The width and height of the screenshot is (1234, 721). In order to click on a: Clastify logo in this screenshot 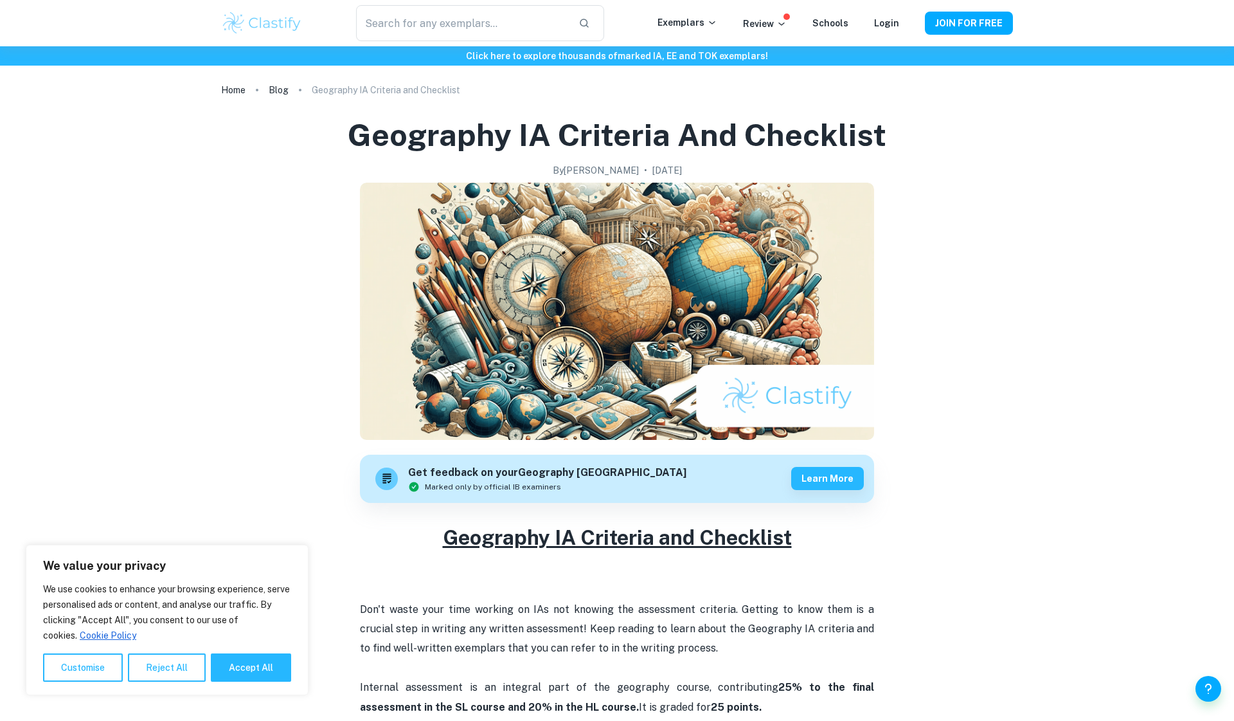, I will do `click(262, 23)`.